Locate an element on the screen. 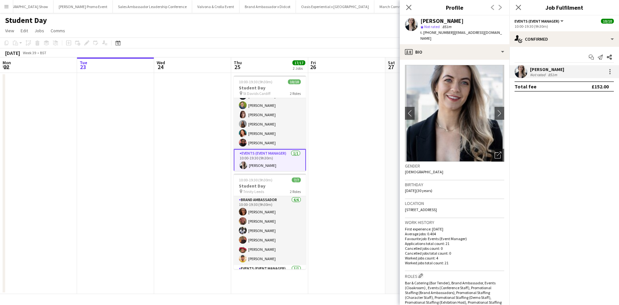 The width and height of the screenshot is (619, 305). button: Brand Ambassador x Didcot is located at coordinates (268, 6).